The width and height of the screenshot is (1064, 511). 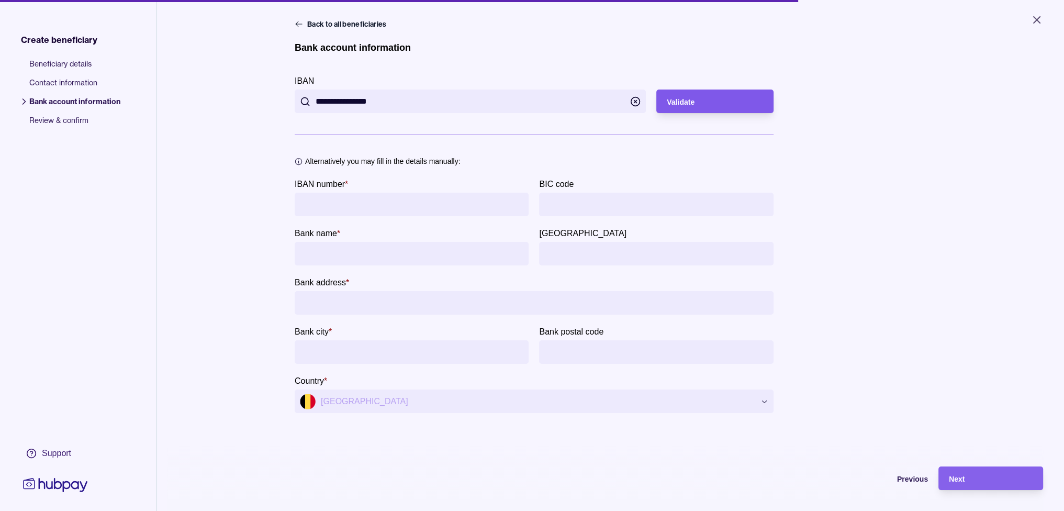 What do you see at coordinates (571, 331) in the screenshot?
I see `p: Bank postal code` at bounding box center [571, 331].